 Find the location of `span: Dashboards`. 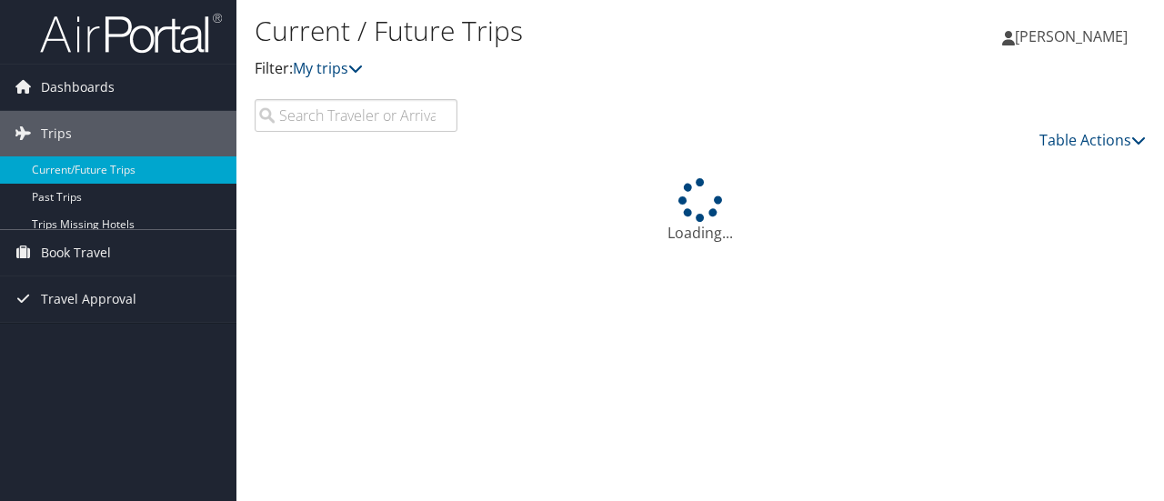

span: Dashboards is located at coordinates (77, 87).